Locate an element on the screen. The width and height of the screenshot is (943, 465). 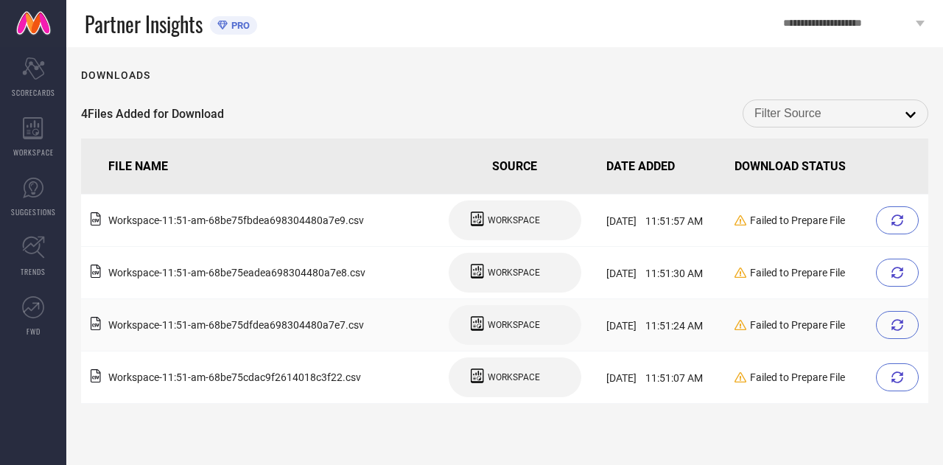
th: DATE ADDED is located at coordinates (665, 167).